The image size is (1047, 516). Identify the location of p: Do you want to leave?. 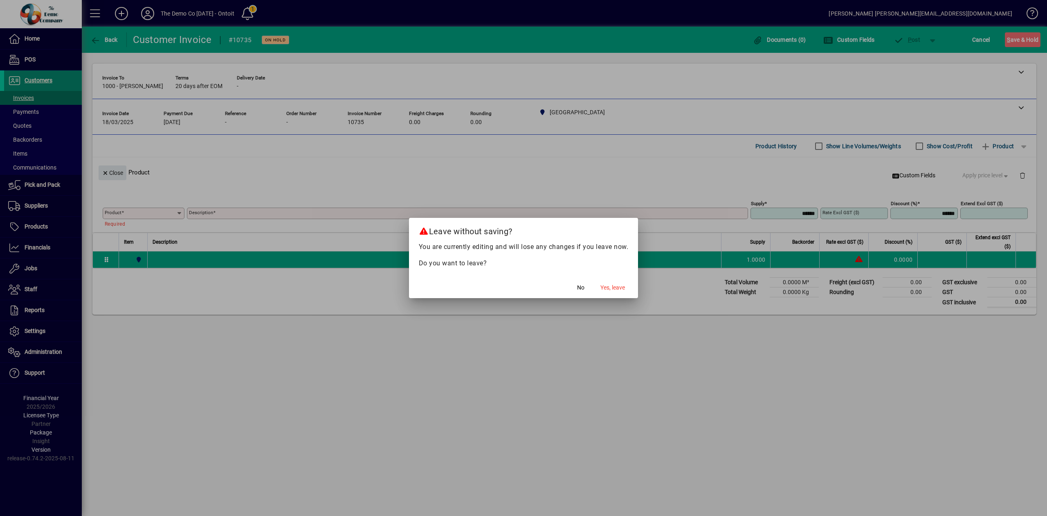
(524, 263).